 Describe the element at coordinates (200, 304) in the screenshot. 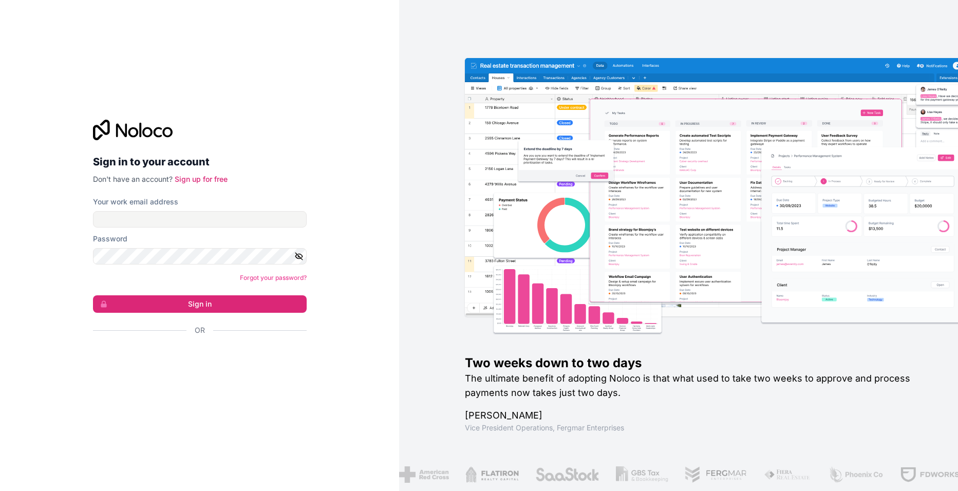

I see `button: Sign in` at that location.